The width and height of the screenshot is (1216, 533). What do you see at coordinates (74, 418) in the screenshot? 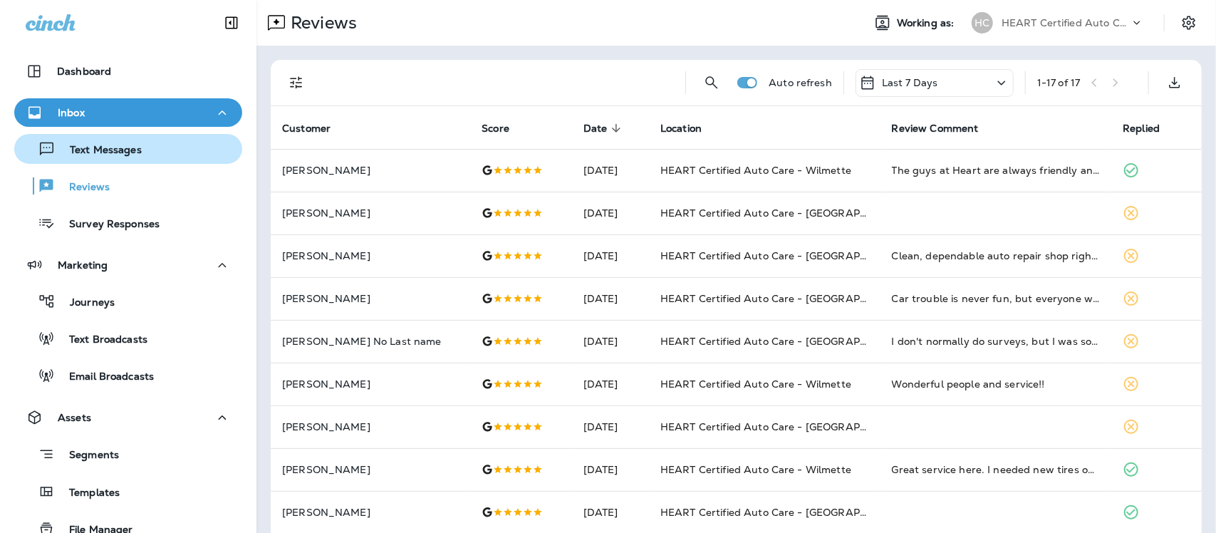
I see `p: Assets` at bounding box center [74, 418].